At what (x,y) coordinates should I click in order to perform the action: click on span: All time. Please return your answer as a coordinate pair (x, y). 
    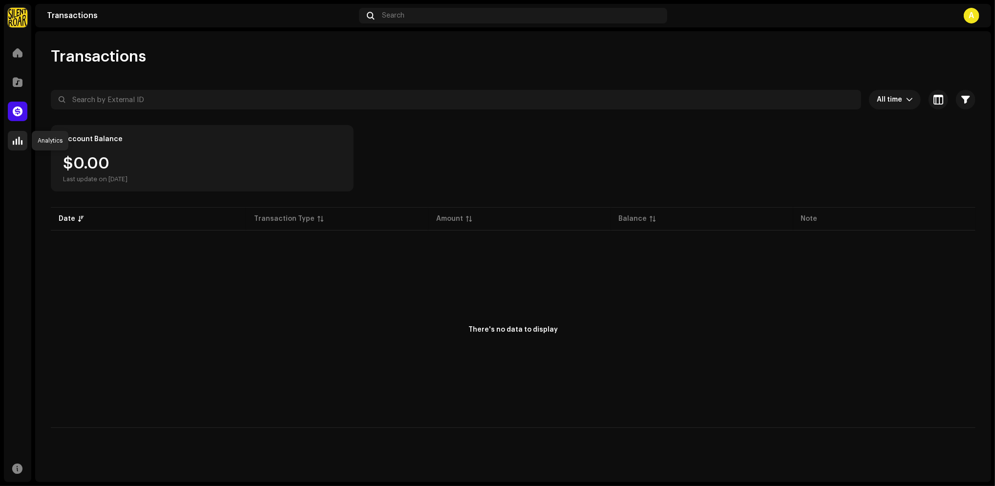
    Looking at the image, I should click on (891, 100).